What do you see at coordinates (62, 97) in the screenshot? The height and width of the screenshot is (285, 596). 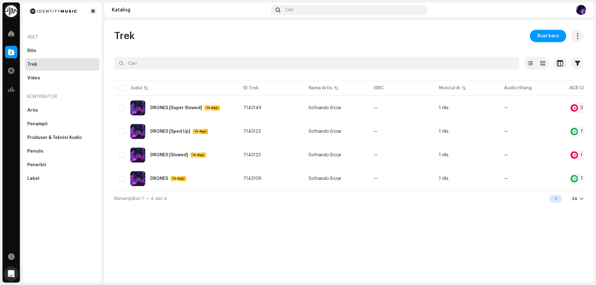 I see `re-a-nav-header: Kontributor` at bounding box center [62, 97].